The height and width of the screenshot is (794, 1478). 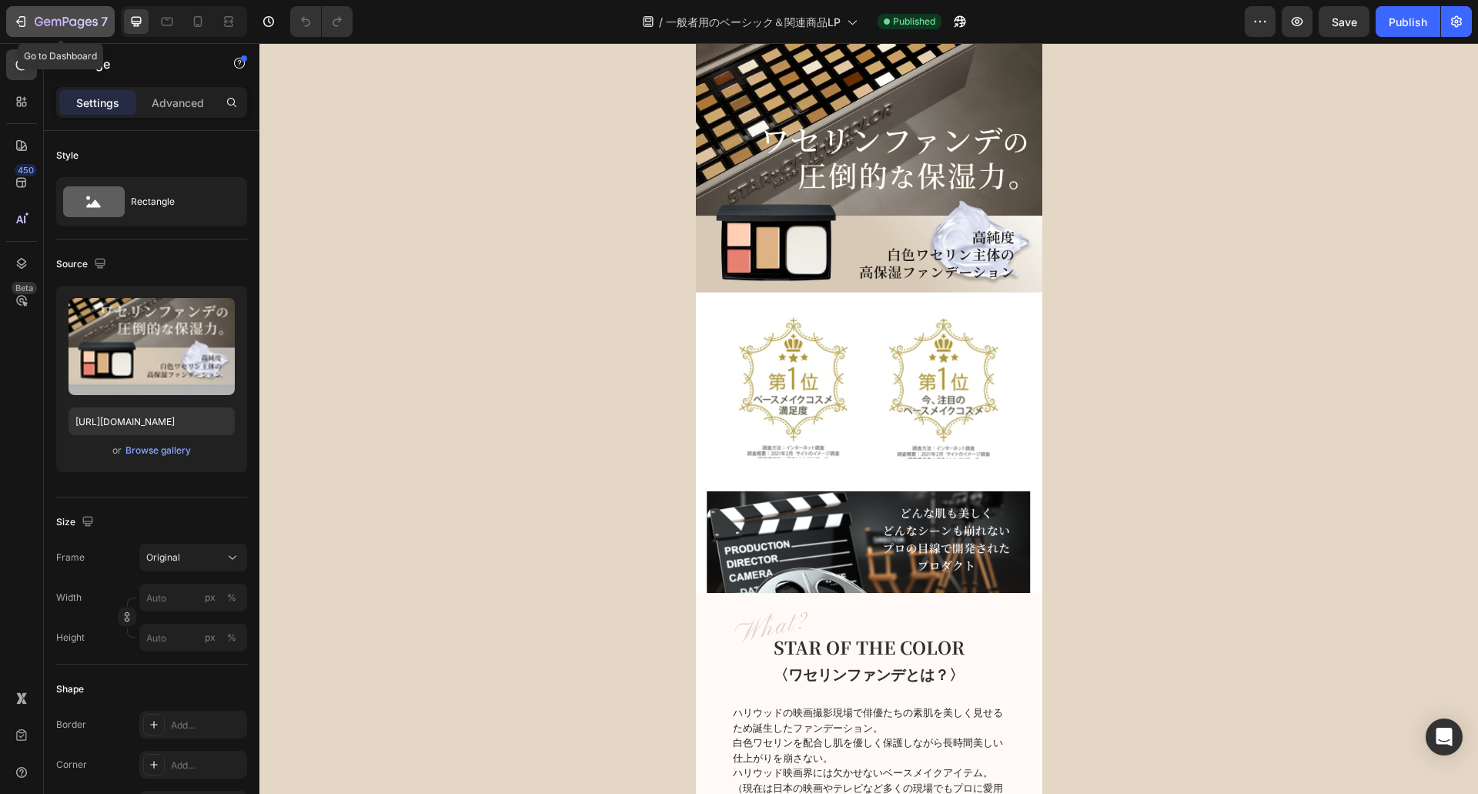 What do you see at coordinates (178, 202) in the screenshot?
I see `div: Rectangle` at bounding box center [178, 202].